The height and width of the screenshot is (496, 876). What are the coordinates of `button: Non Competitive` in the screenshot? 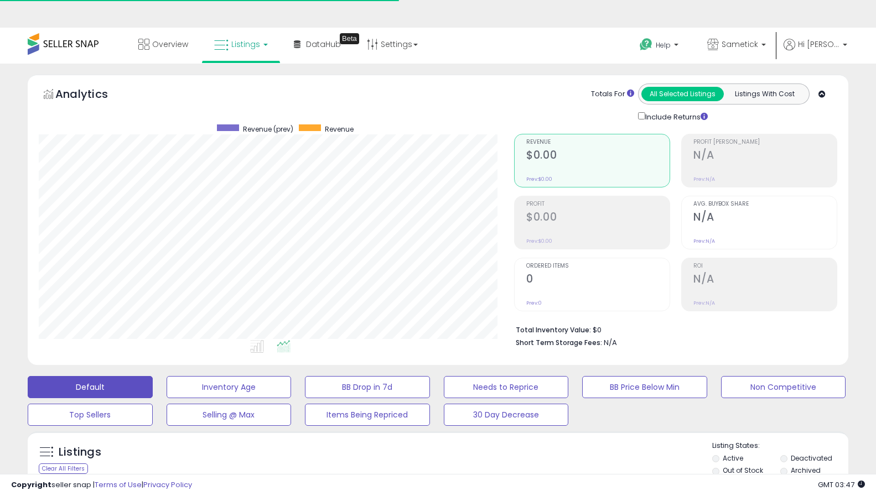 It's located at (783, 387).